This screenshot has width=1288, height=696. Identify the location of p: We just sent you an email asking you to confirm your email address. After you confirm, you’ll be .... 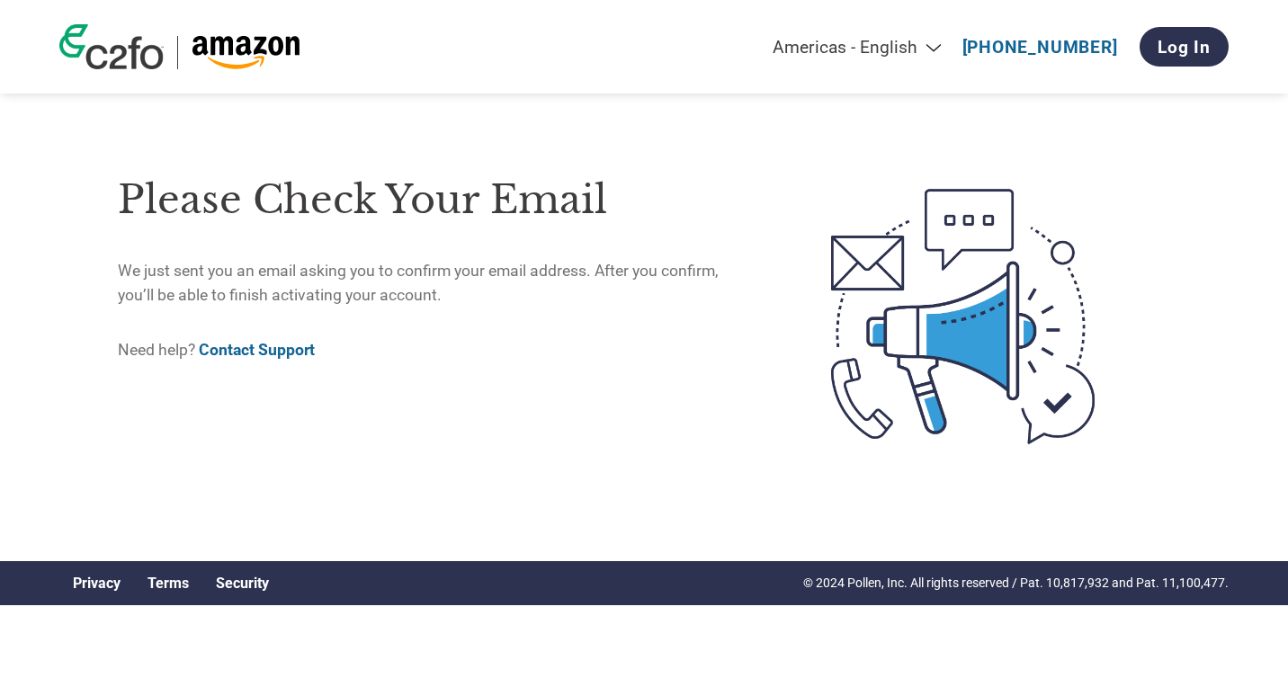
(436, 282).